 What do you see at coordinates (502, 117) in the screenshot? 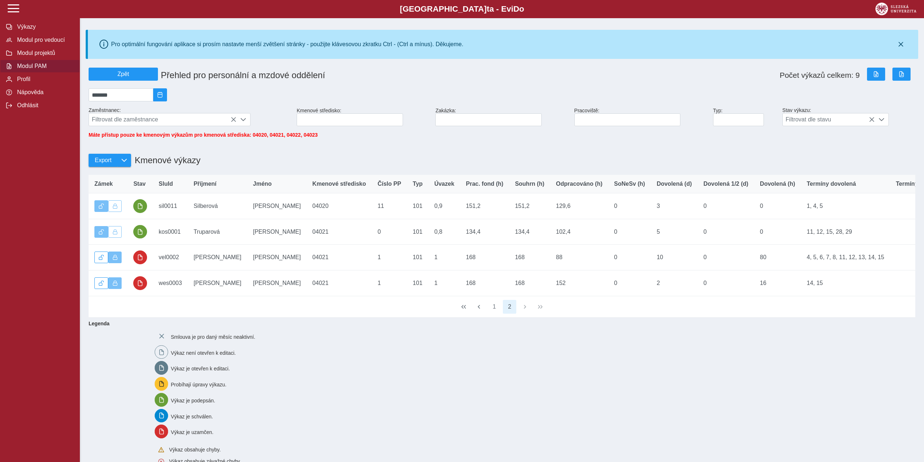
I see `div: Zakázka:` at bounding box center [502, 117].